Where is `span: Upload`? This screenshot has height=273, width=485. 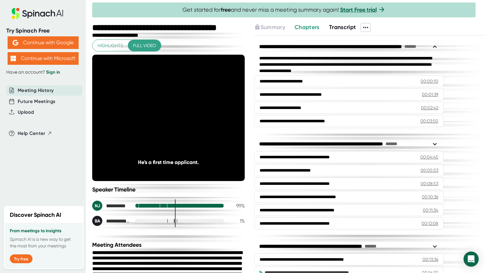
span: Upload is located at coordinates (26, 112).